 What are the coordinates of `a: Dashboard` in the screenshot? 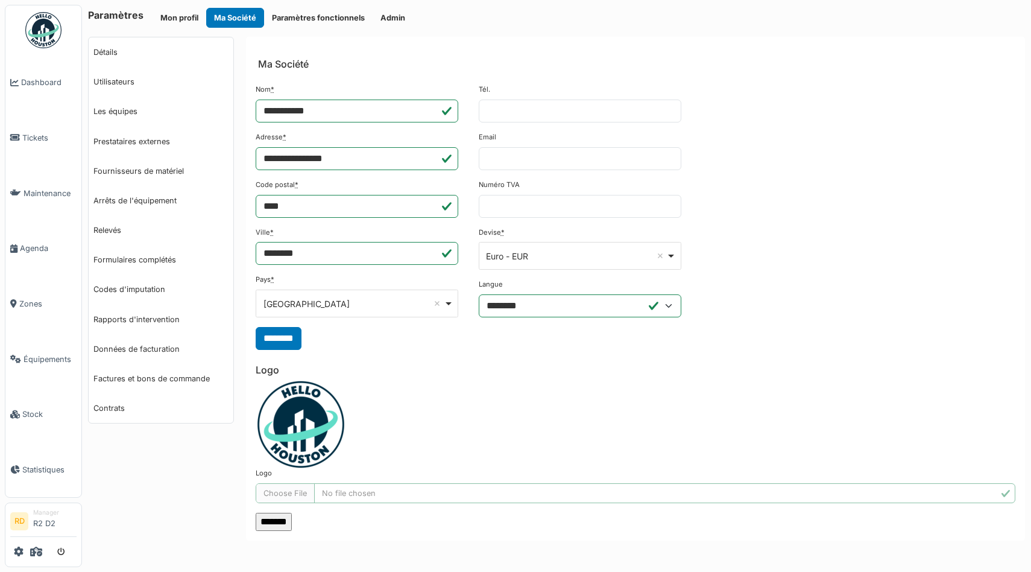 It's located at (43, 83).